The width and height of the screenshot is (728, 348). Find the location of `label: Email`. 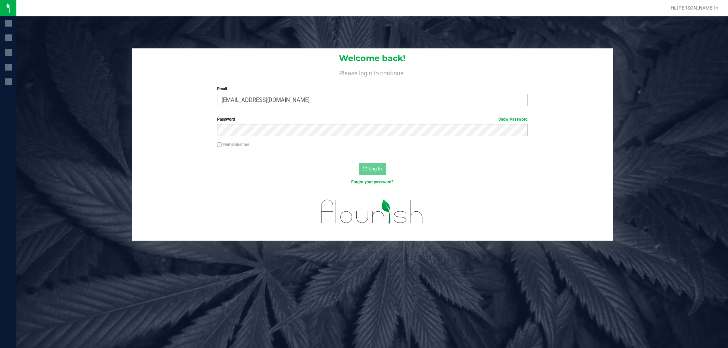

label: Email is located at coordinates (372, 89).